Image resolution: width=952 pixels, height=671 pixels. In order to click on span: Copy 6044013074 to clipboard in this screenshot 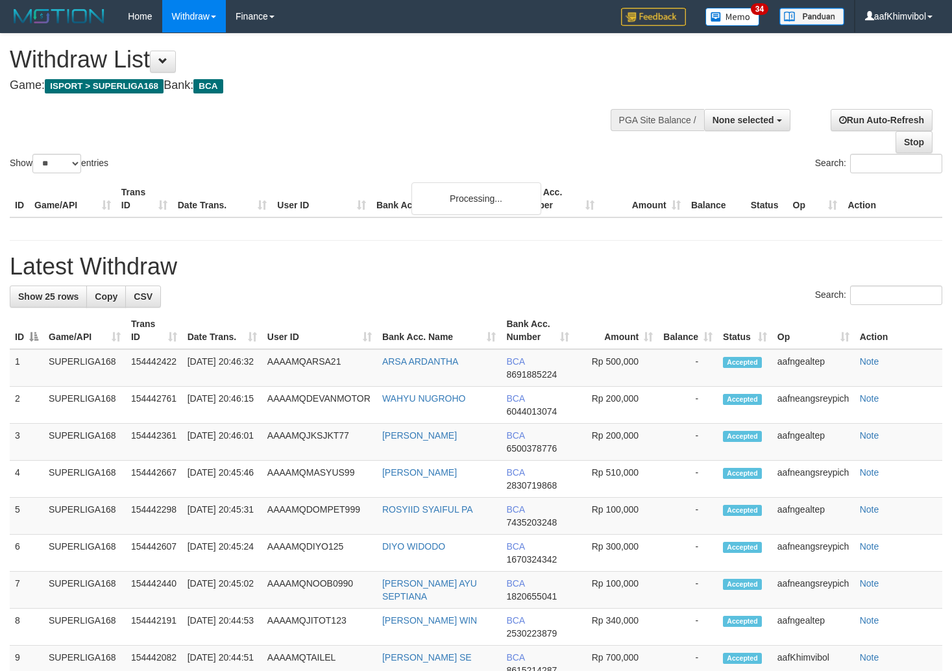, I will do `click(532, 411)`.